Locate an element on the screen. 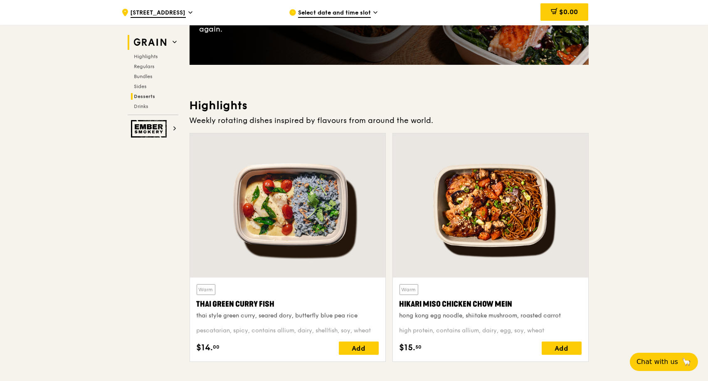  button: Chat with us🦙 is located at coordinates (664, 362).